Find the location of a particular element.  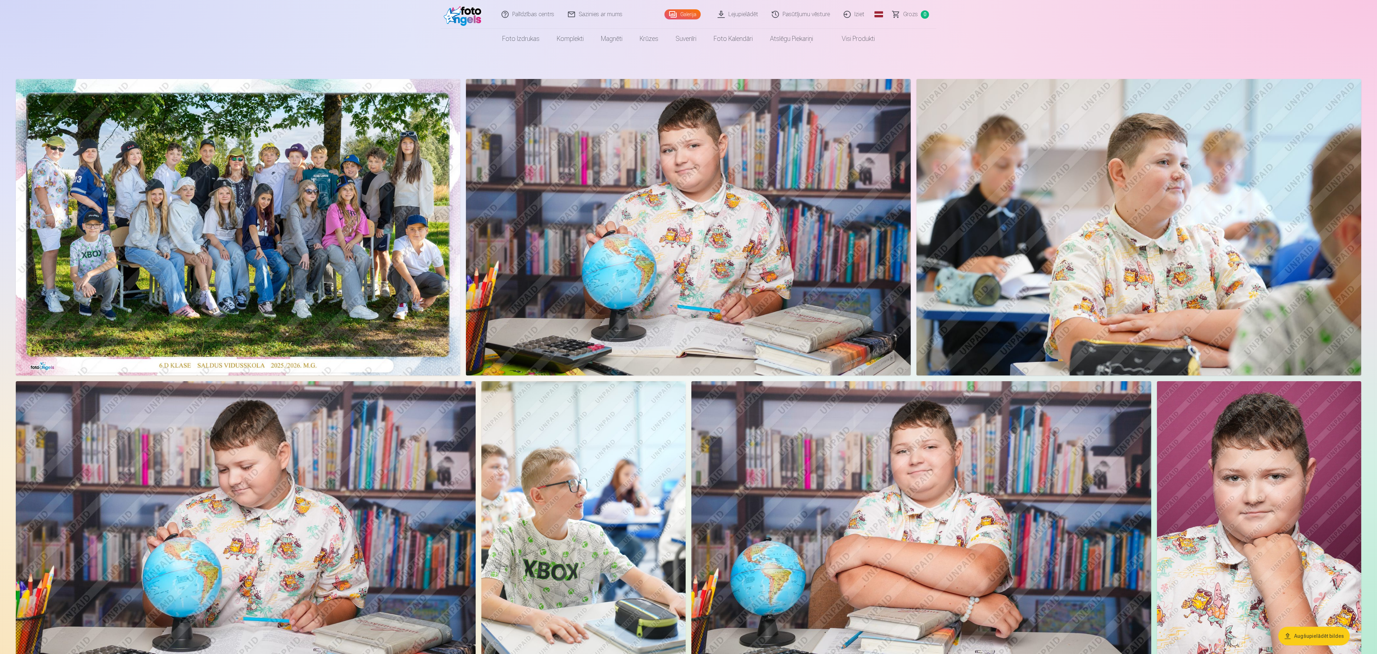

span: Grozs is located at coordinates (910, 14).